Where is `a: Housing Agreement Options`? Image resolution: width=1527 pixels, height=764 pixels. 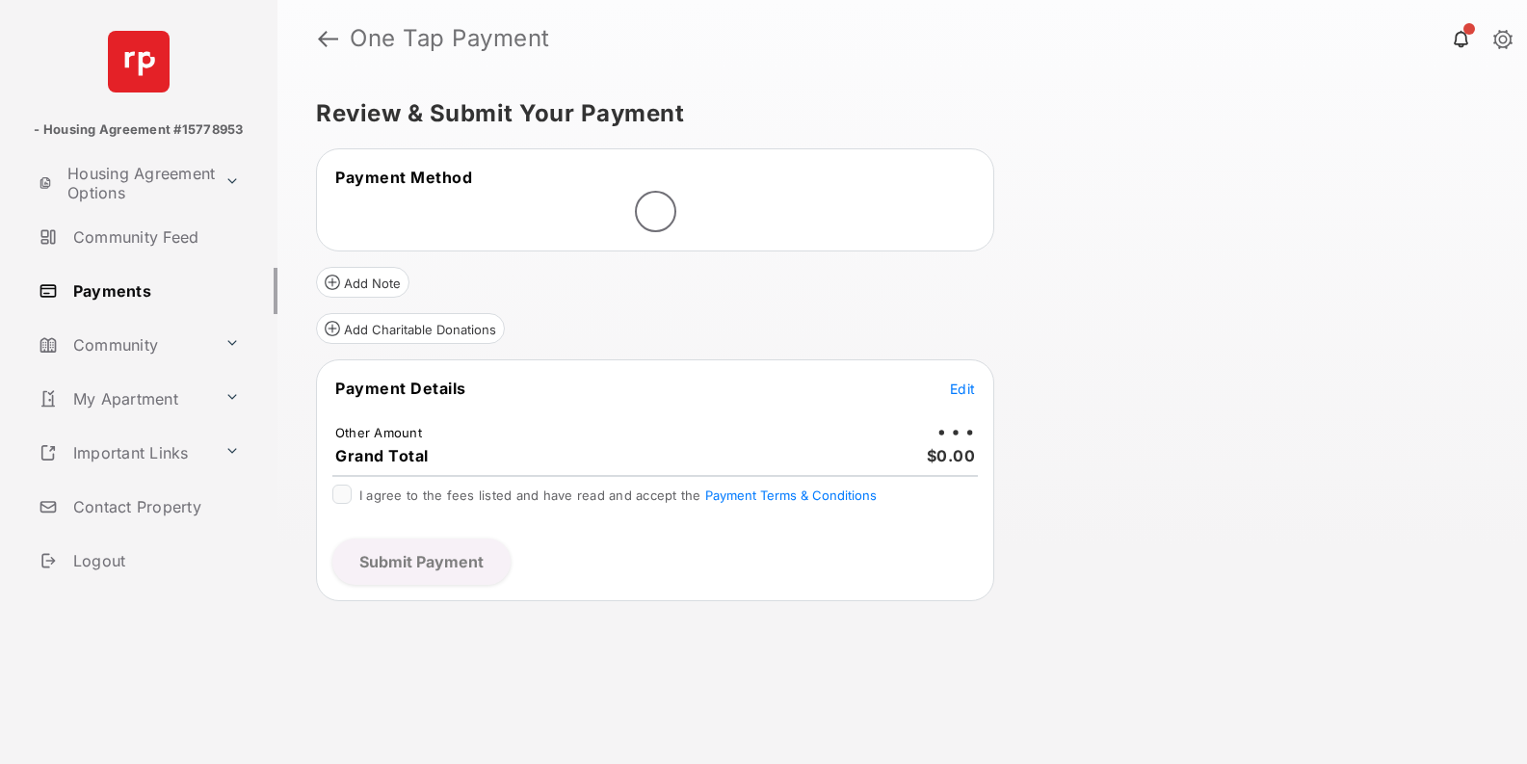 a: Housing Agreement Options is located at coordinates (123, 183).